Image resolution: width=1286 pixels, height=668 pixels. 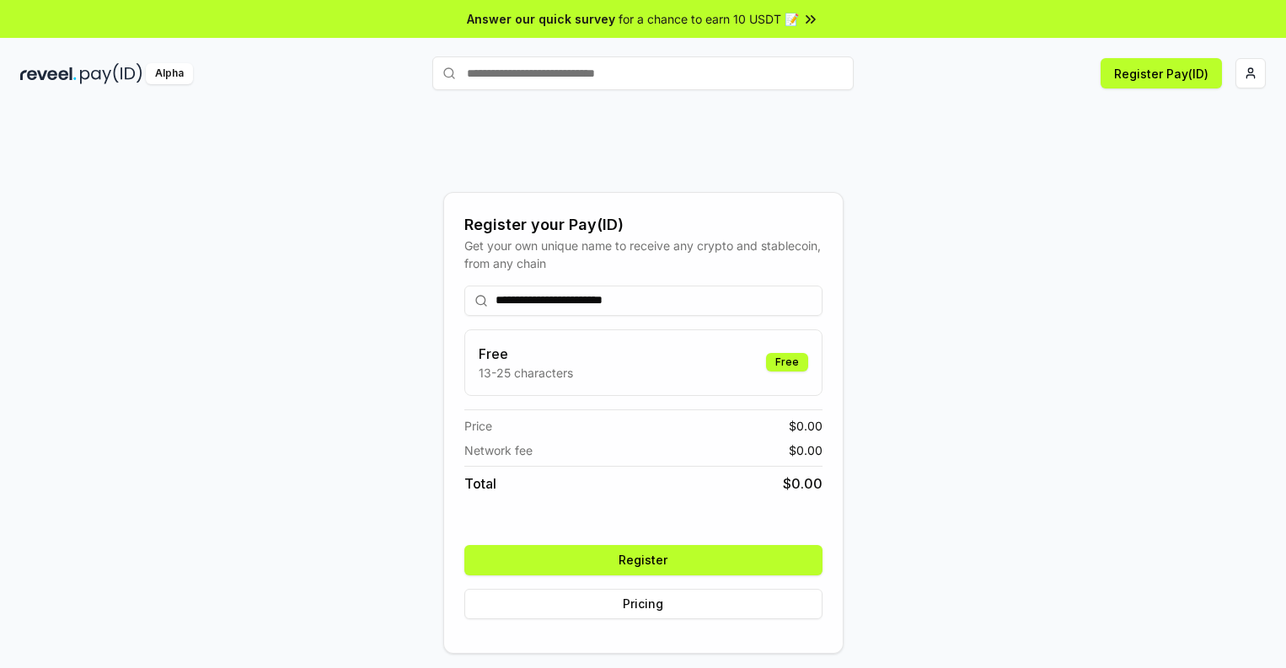 I want to click on button: Register, so click(x=643, y=560).